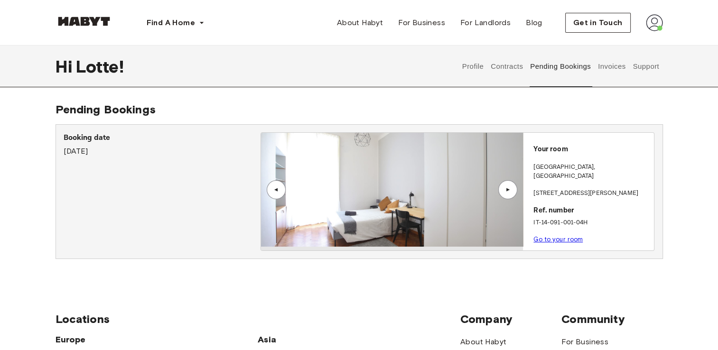 The image size is (718, 350). What do you see at coordinates (511, 319) in the screenshot?
I see `span: Company` at bounding box center [511, 319].